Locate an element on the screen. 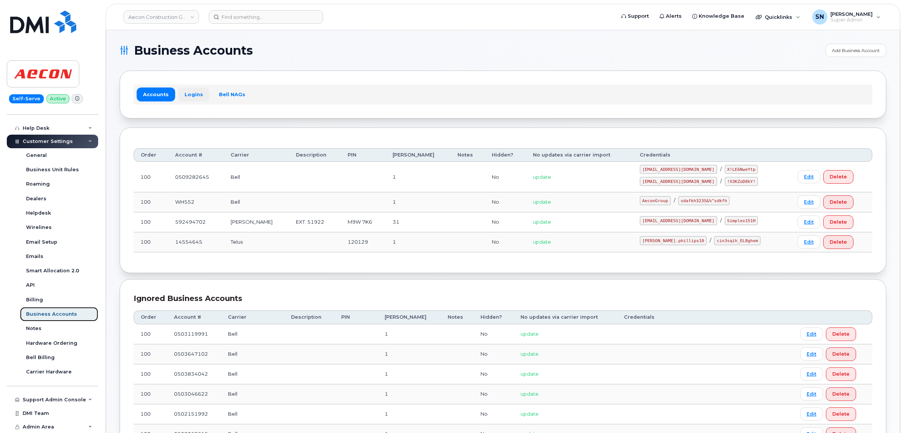 The width and height of the screenshot is (904, 433). td: 31 is located at coordinates (418, 222).